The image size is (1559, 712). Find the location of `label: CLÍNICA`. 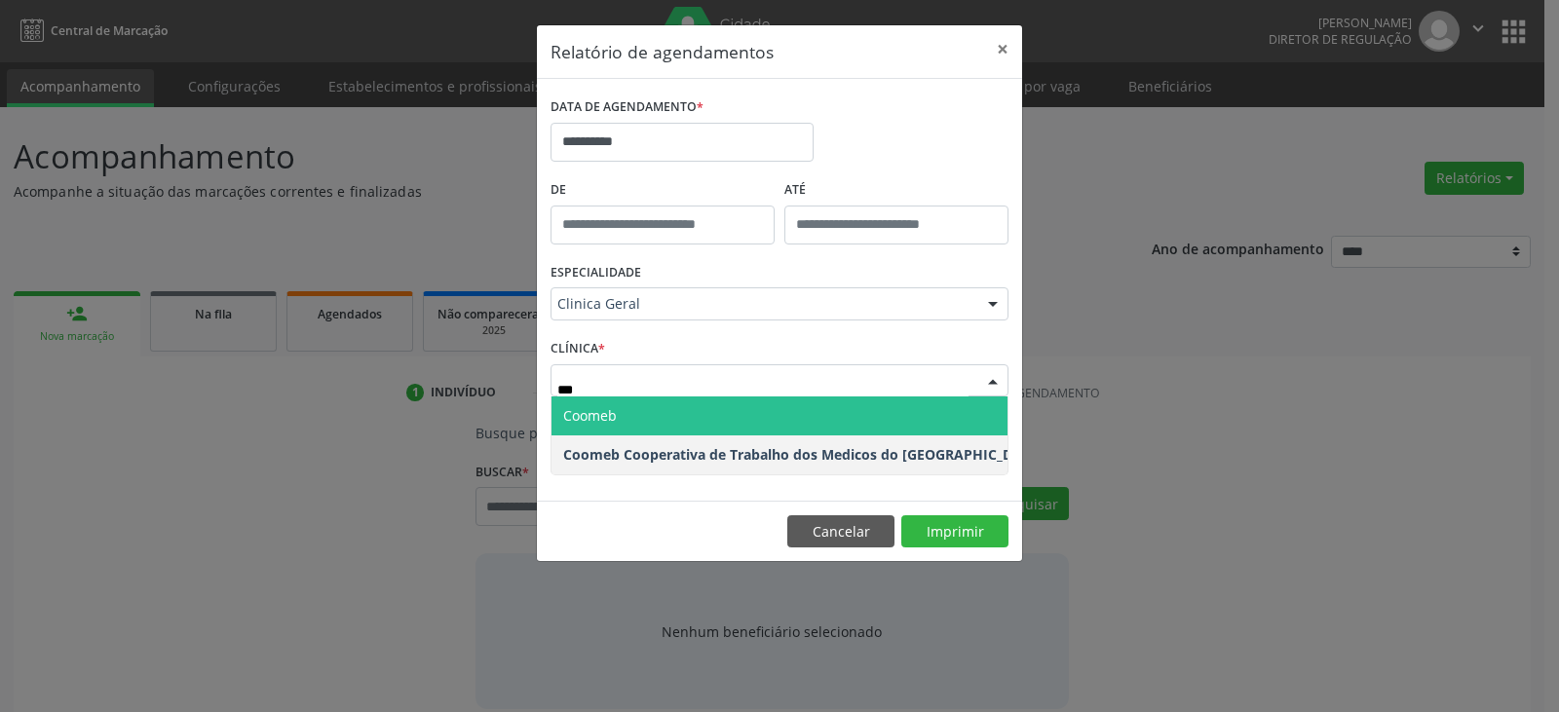

label: CLÍNICA is located at coordinates (578, 349).